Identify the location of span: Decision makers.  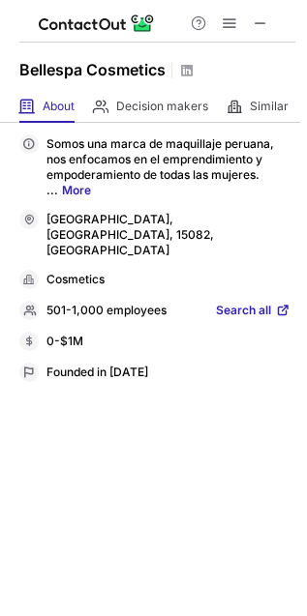
(162, 106).